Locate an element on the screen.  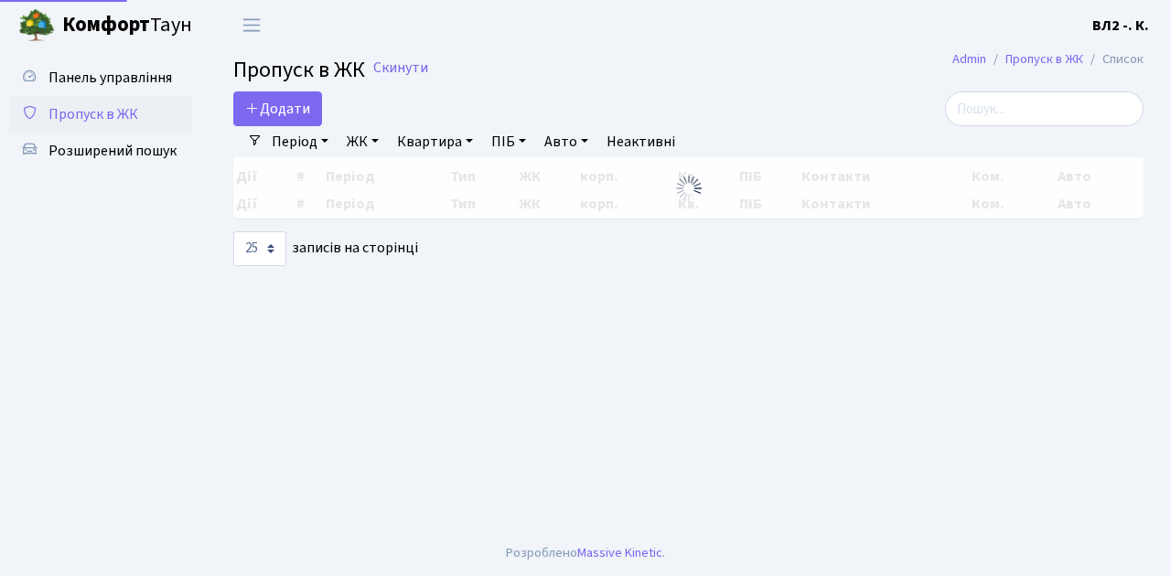
a: Розширений пошук is located at coordinates (101, 151).